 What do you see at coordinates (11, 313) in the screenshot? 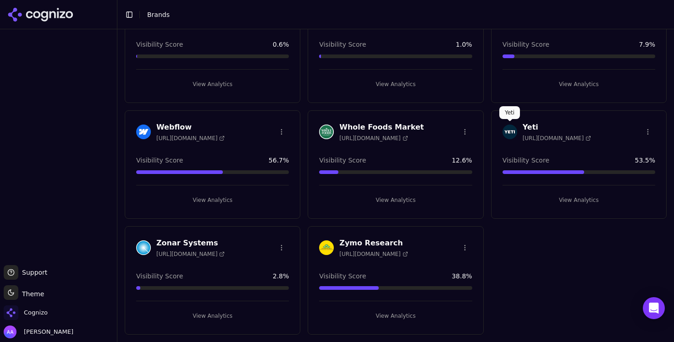
I see `img: Cognizo` at bounding box center [11, 313].